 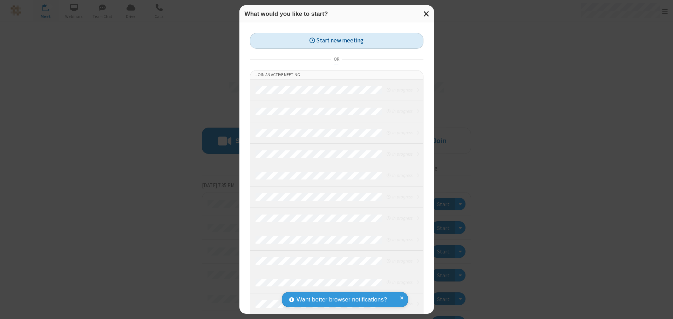 I want to click on span: or, so click(x=336, y=59).